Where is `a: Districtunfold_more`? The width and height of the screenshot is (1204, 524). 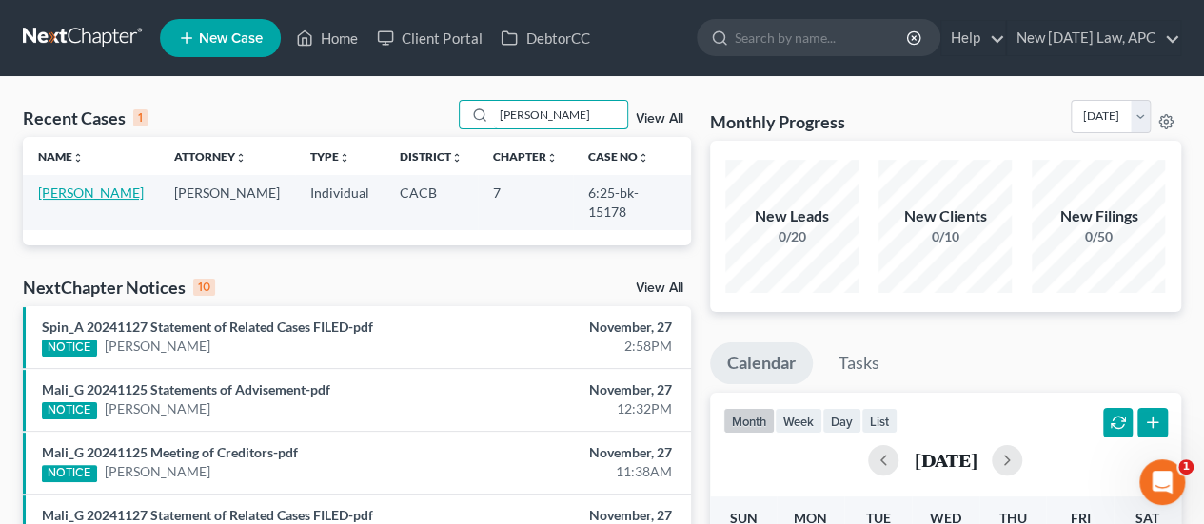 a: Districtunfold_more is located at coordinates (431, 156).